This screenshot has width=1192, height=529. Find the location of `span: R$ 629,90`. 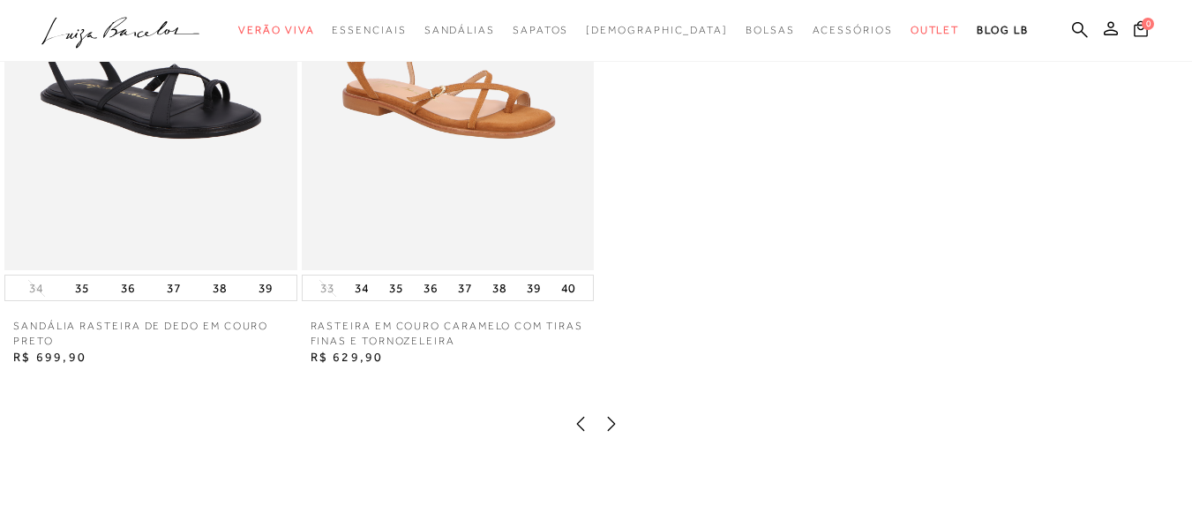

span: R$ 629,90 is located at coordinates (347, 357).